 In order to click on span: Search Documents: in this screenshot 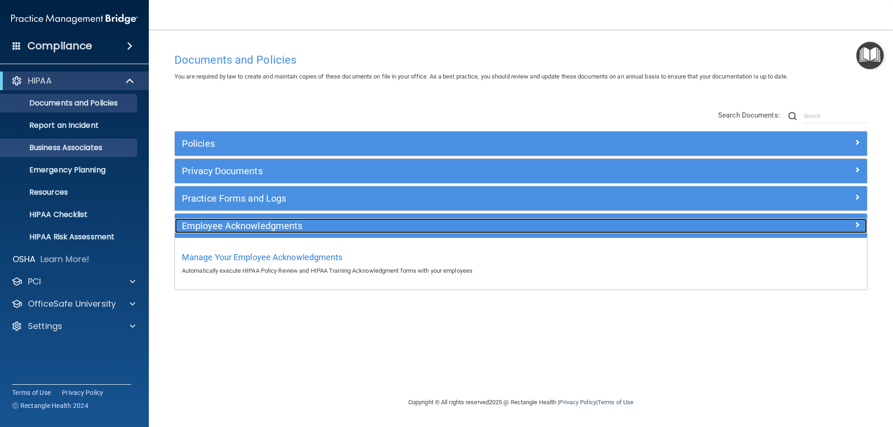, I will do `click(749, 115)`.